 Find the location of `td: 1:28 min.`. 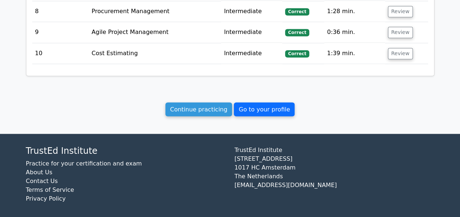

td: 1:28 min. is located at coordinates (355, 11).